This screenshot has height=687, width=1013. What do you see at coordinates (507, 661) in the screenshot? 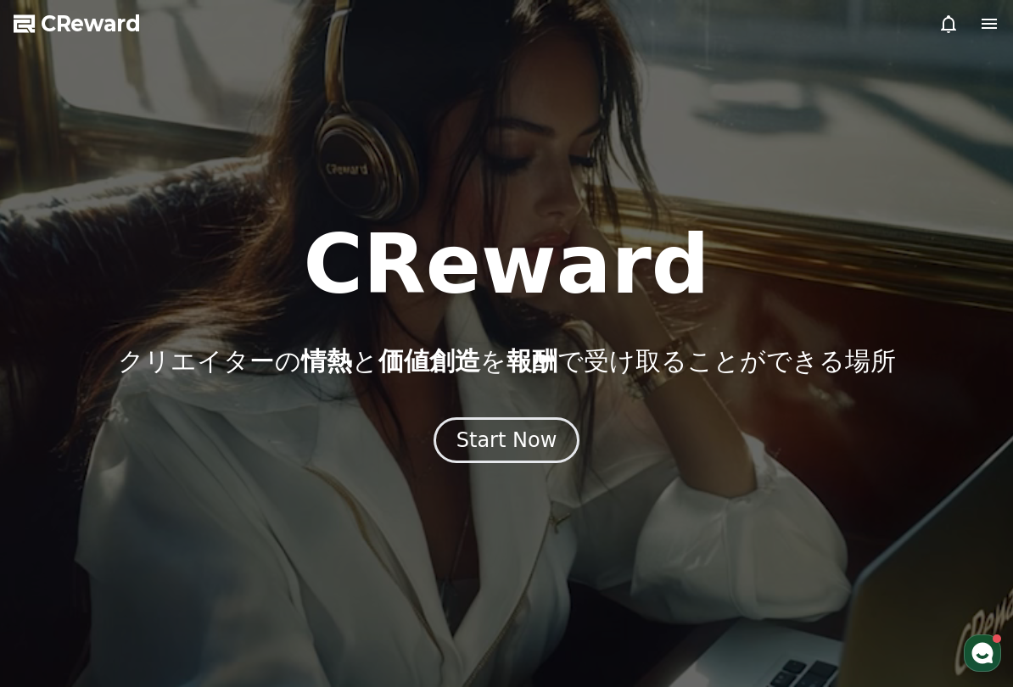
I see `a: Messages` at bounding box center [507, 661].